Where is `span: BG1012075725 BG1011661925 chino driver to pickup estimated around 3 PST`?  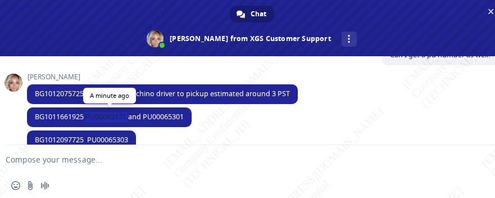
span: BG1012075725 BG1011661925 chino driver to pickup estimated around 3 PST is located at coordinates (162, 93).